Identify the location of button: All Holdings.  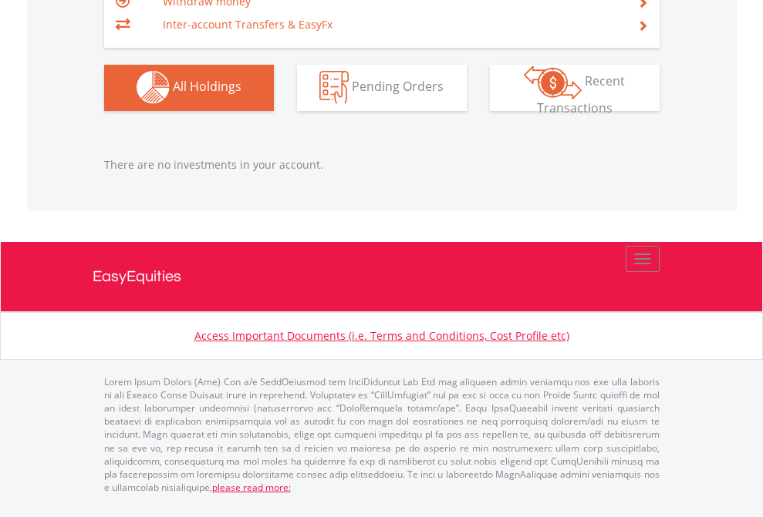
(189, 88).